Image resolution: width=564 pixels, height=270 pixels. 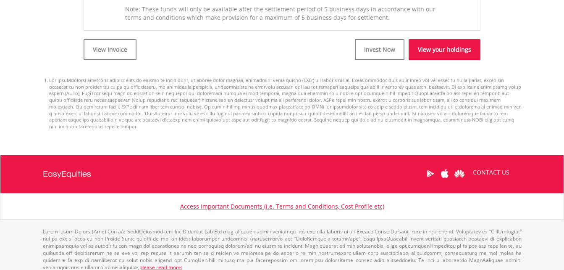 What do you see at coordinates (430, 173) in the screenshot?
I see `a: Google Play` at bounding box center [430, 173].